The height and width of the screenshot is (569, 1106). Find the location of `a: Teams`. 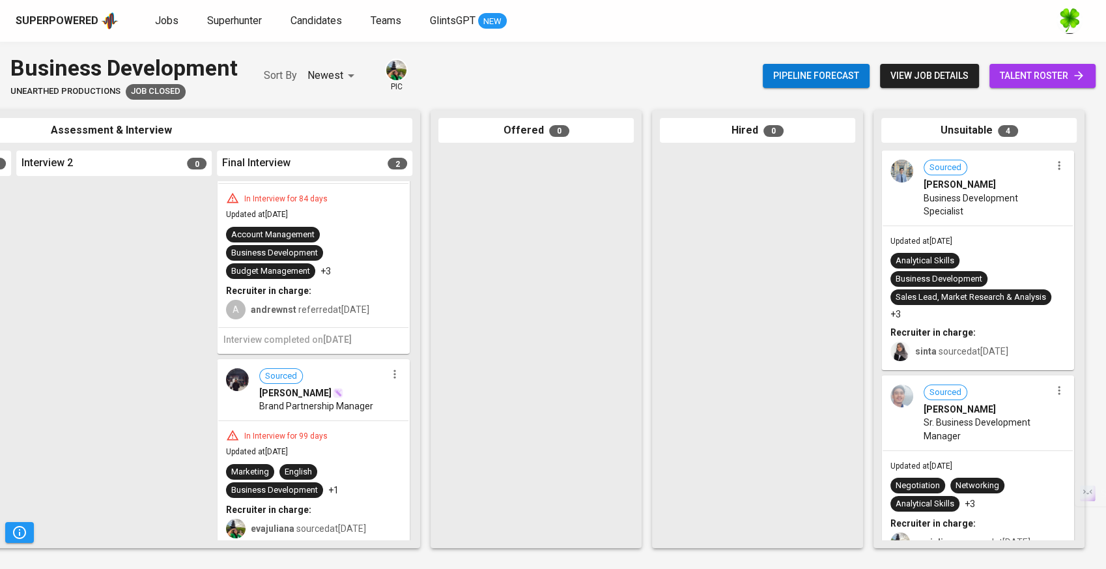

a: Teams is located at coordinates (387, 21).